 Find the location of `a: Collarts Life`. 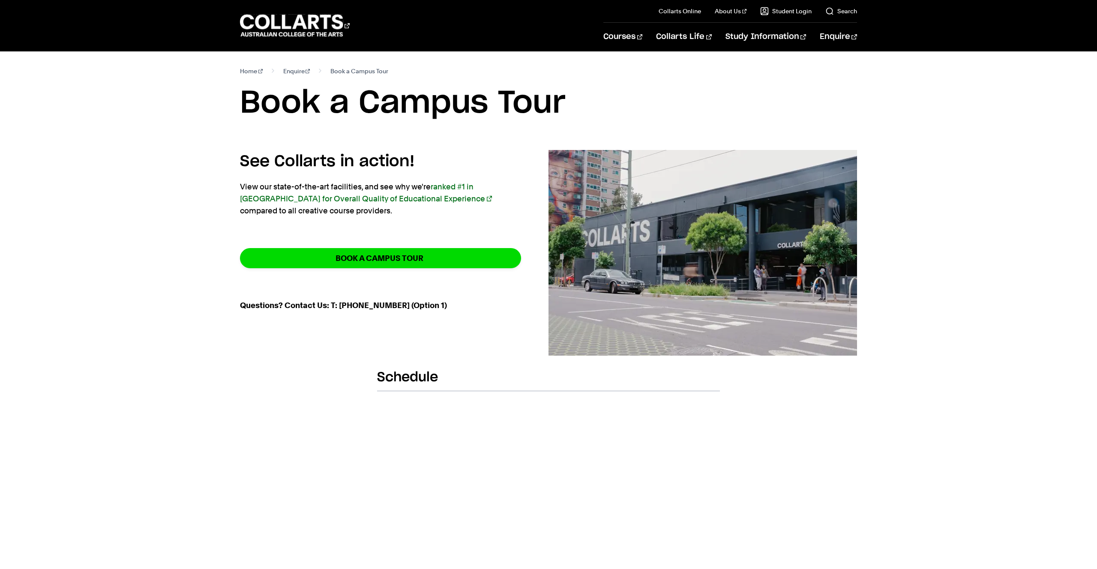

a: Collarts Life is located at coordinates (683, 37).